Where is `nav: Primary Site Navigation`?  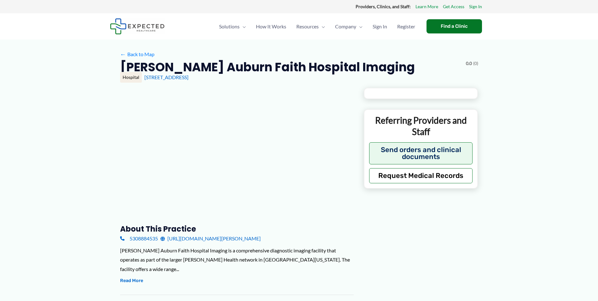
nav: Primary Site Navigation is located at coordinates (317, 26).